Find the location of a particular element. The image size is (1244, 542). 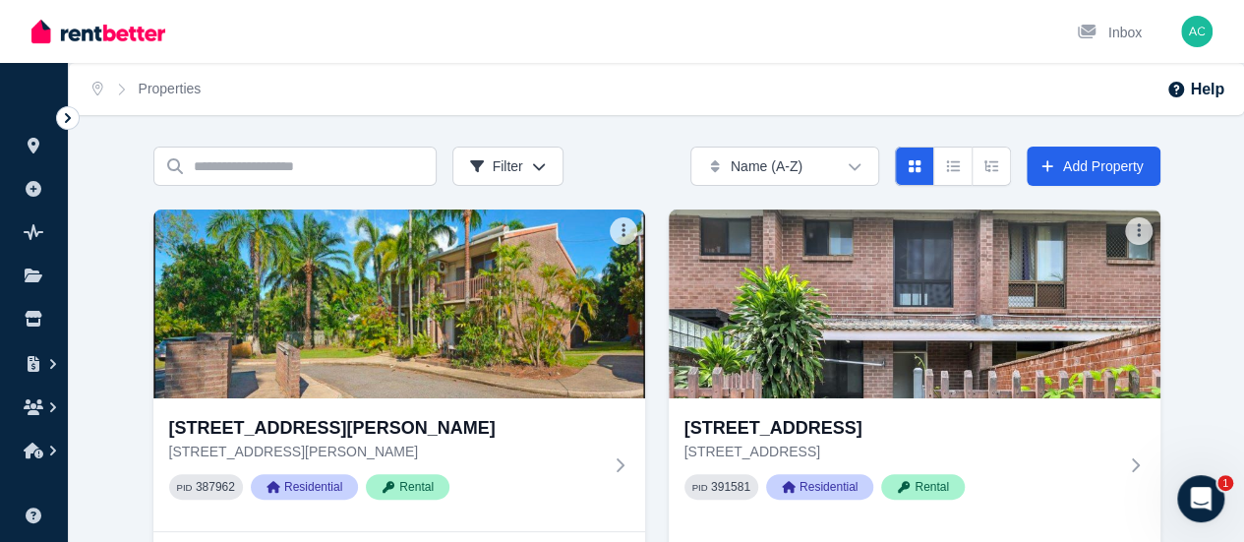

button: Expanded list view is located at coordinates (991, 166).